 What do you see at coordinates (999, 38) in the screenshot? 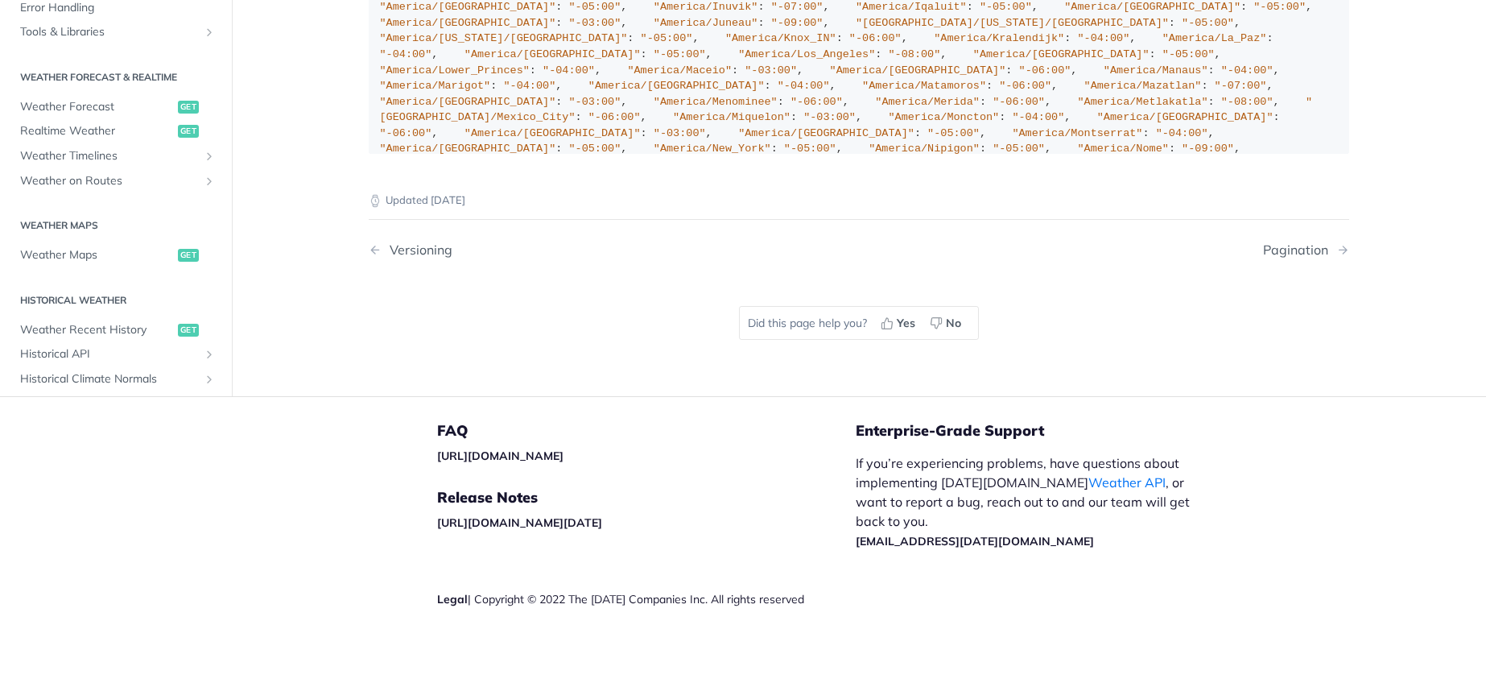
I see `span: "America/Kralendijk"` at bounding box center [999, 38].